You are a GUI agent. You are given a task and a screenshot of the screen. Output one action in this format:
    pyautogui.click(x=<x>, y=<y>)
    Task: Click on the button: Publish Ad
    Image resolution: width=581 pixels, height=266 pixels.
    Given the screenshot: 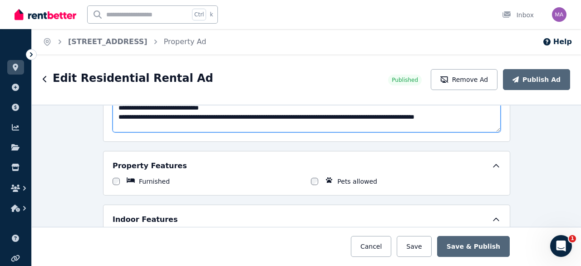 What is the action you would take?
    pyautogui.click(x=537, y=79)
    